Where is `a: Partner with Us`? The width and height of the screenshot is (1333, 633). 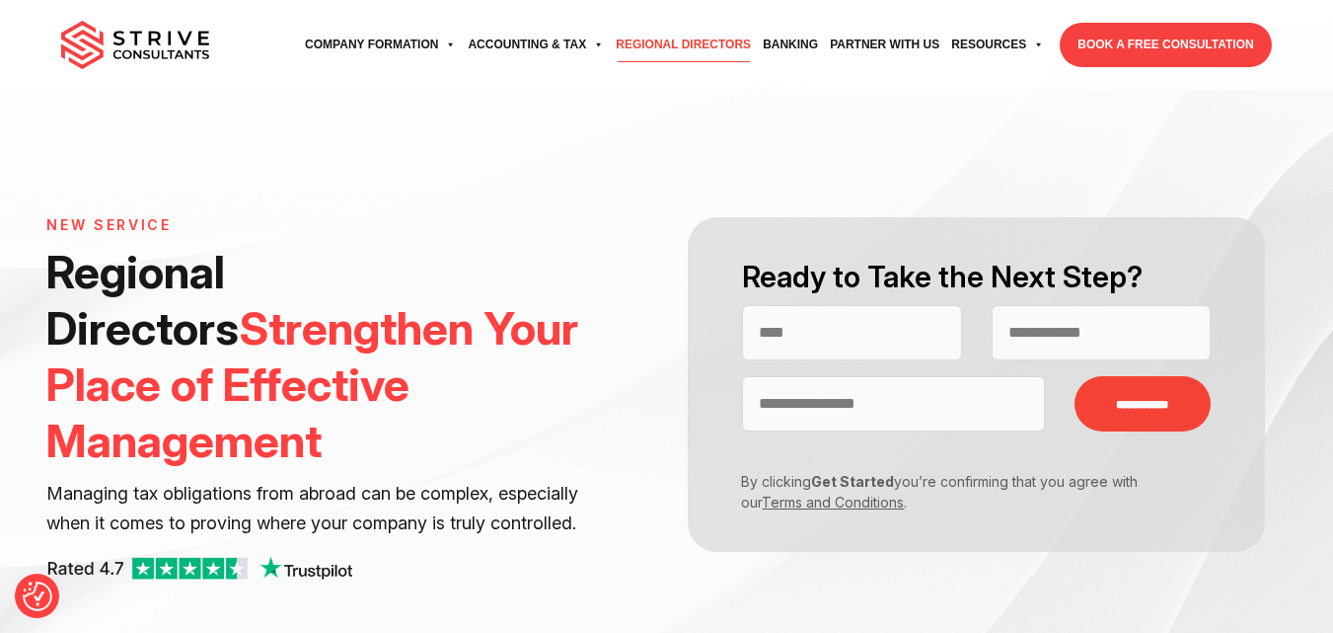
a: Partner with Us is located at coordinates (884, 44).